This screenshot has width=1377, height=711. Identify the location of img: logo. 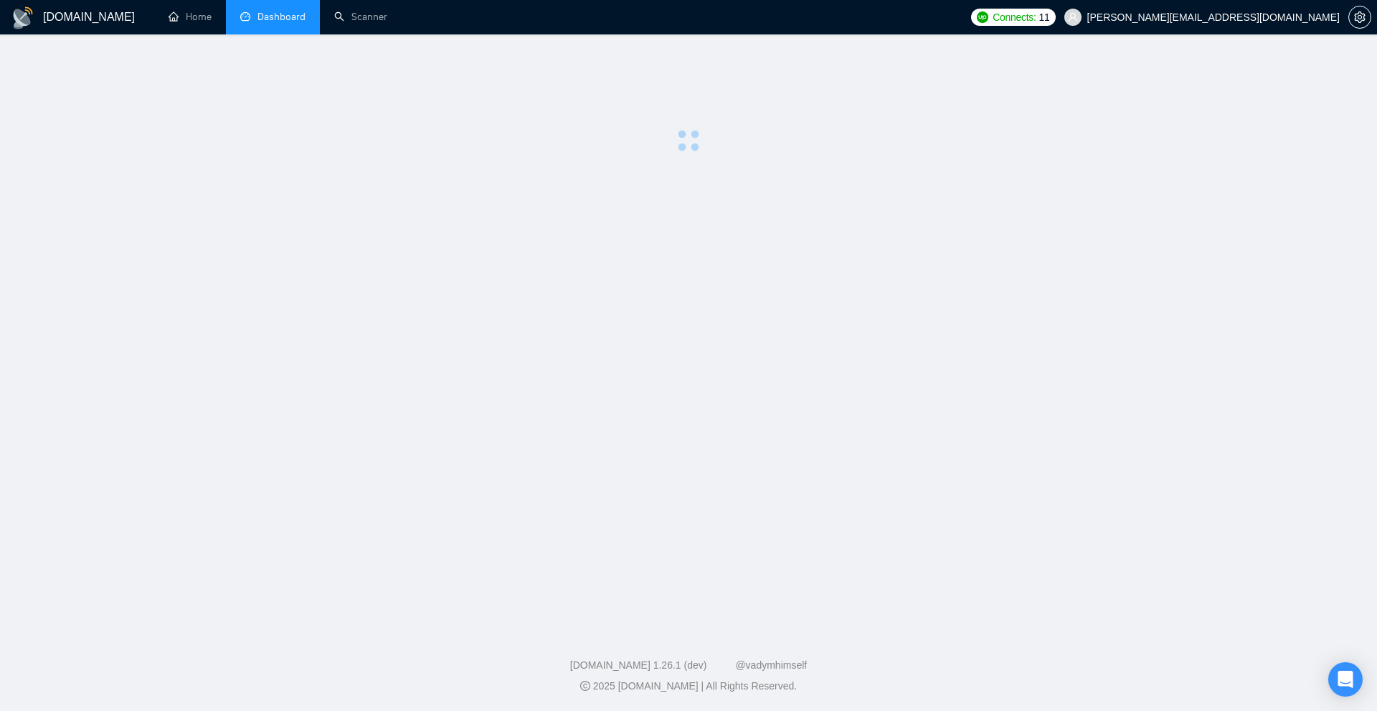
(23, 18).